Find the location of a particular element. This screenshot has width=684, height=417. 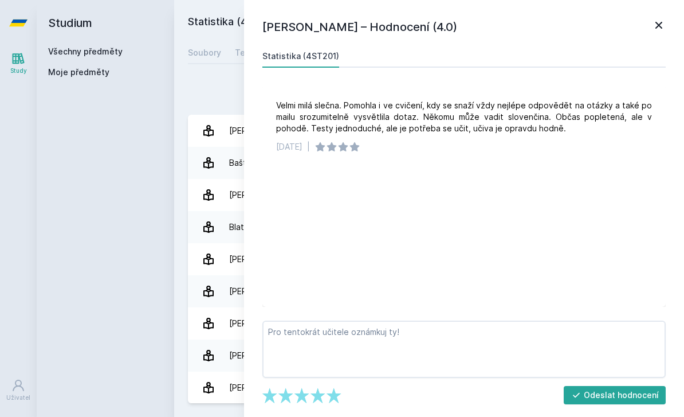

button: Odeslat hodnocení is located at coordinates (615, 395).